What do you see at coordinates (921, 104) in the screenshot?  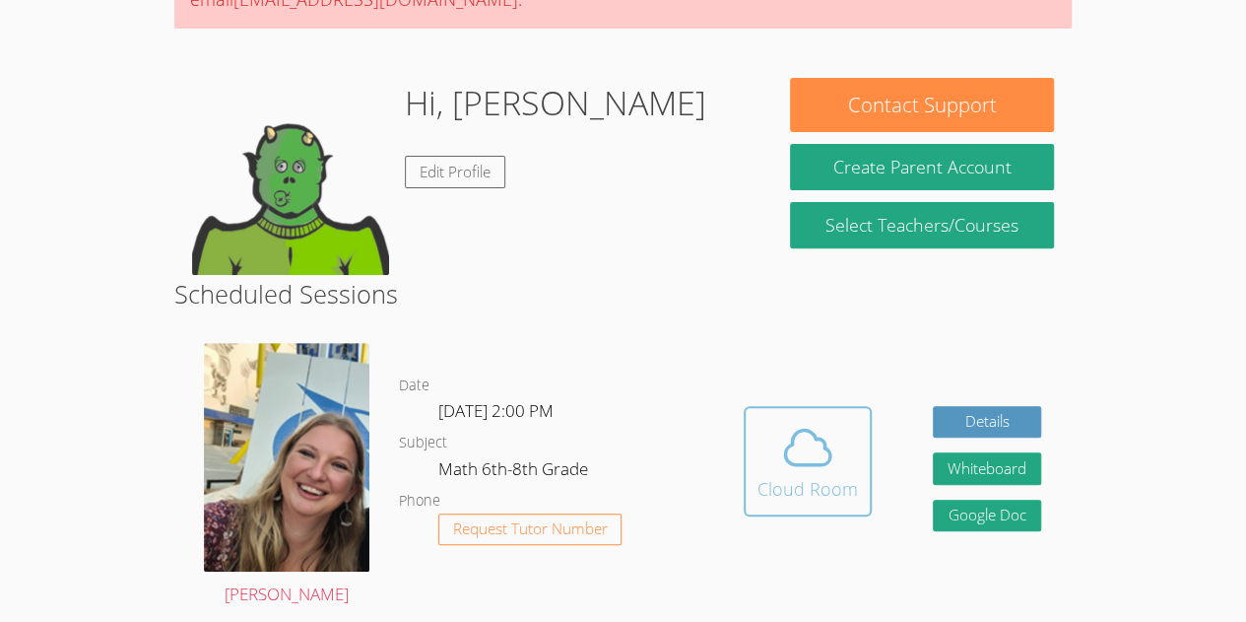 I see `button: Contact Support` at bounding box center [921, 104].